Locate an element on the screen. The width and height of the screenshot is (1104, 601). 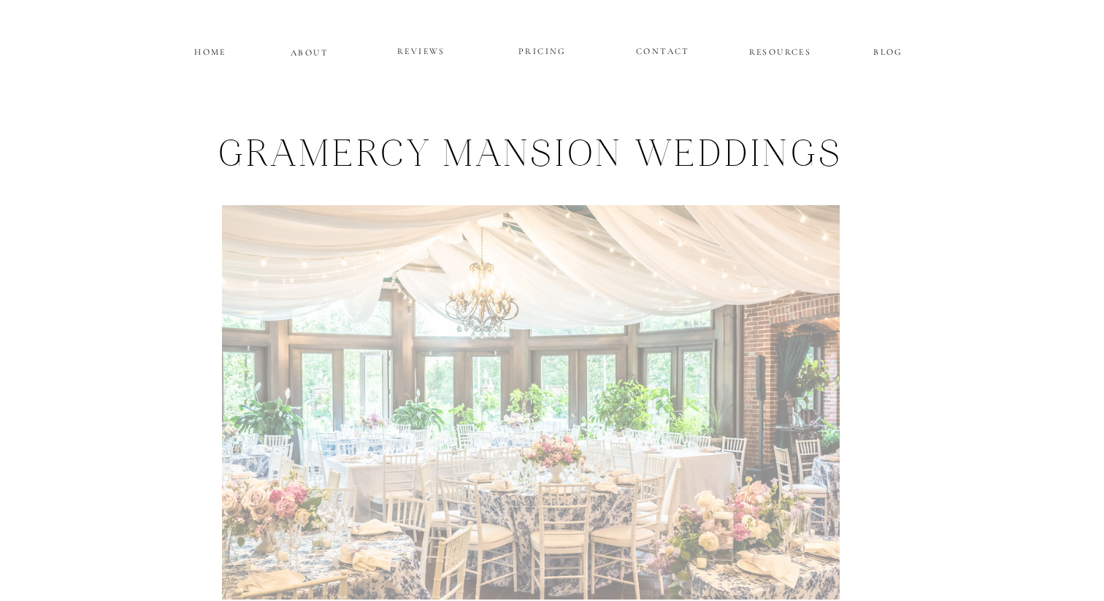
p: CONTACT is located at coordinates (662, 49).